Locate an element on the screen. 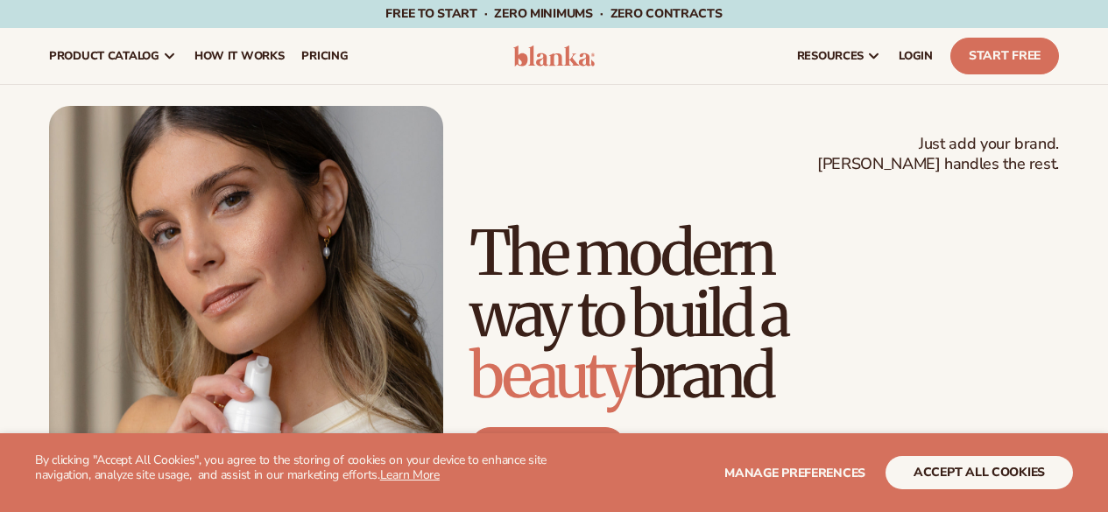 The image size is (1108, 512). span: pricing is located at coordinates (324, 56).